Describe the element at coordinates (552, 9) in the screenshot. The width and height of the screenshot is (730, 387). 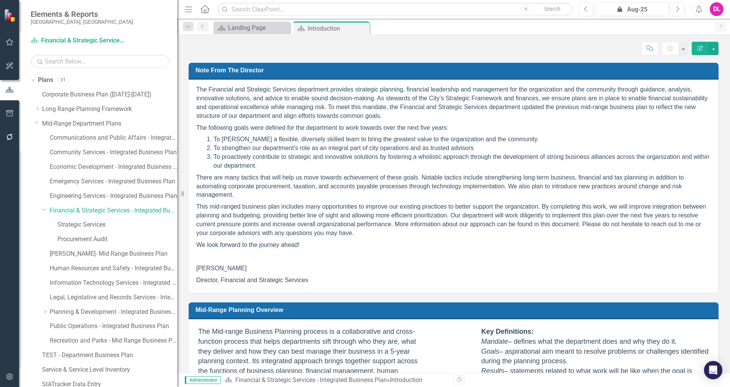
I see `button: Search` at that location.